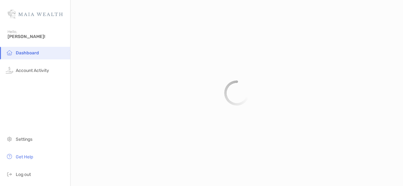 The height and width of the screenshot is (186, 403). What do you see at coordinates (9, 70) in the screenshot?
I see `img: activity icon` at bounding box center [9, 70].